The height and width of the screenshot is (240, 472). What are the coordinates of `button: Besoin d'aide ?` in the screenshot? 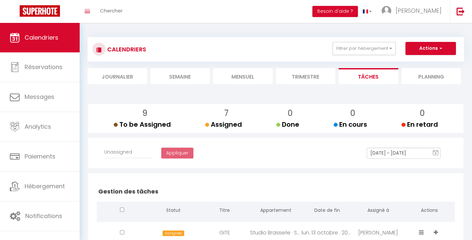 It's located at (335, 11).